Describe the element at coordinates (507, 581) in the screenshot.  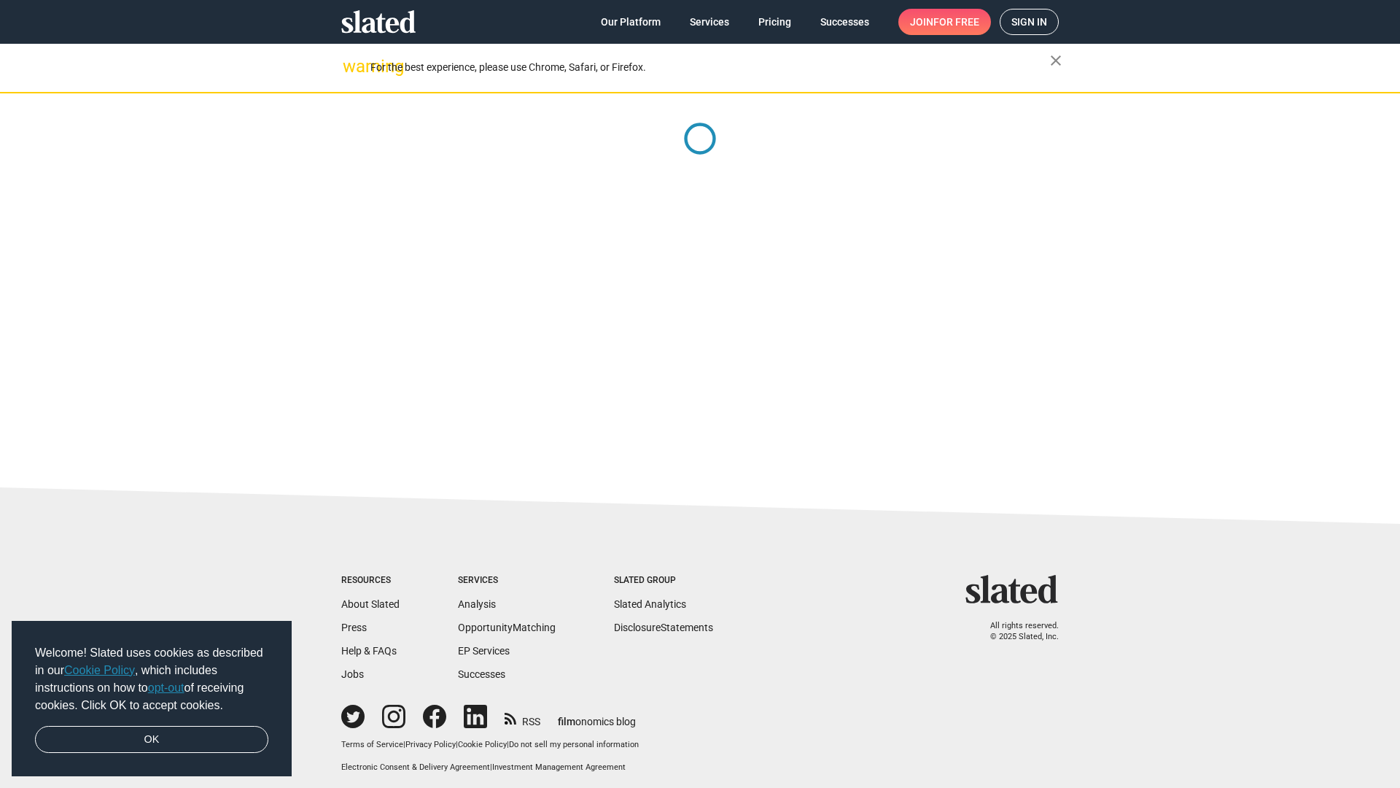
I see `div: Services` at that location.